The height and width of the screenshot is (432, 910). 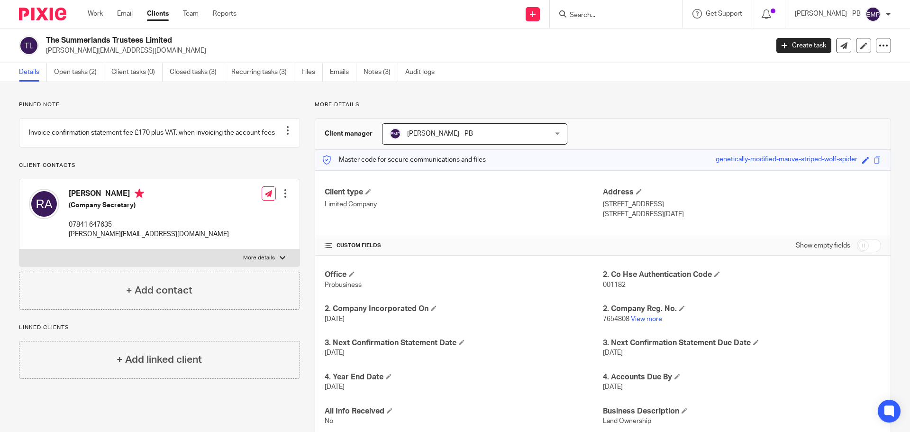 What do you see at coordinates (158, 14) in the screenshot?
I see `a: Clients` at bounding box center [158, 14].